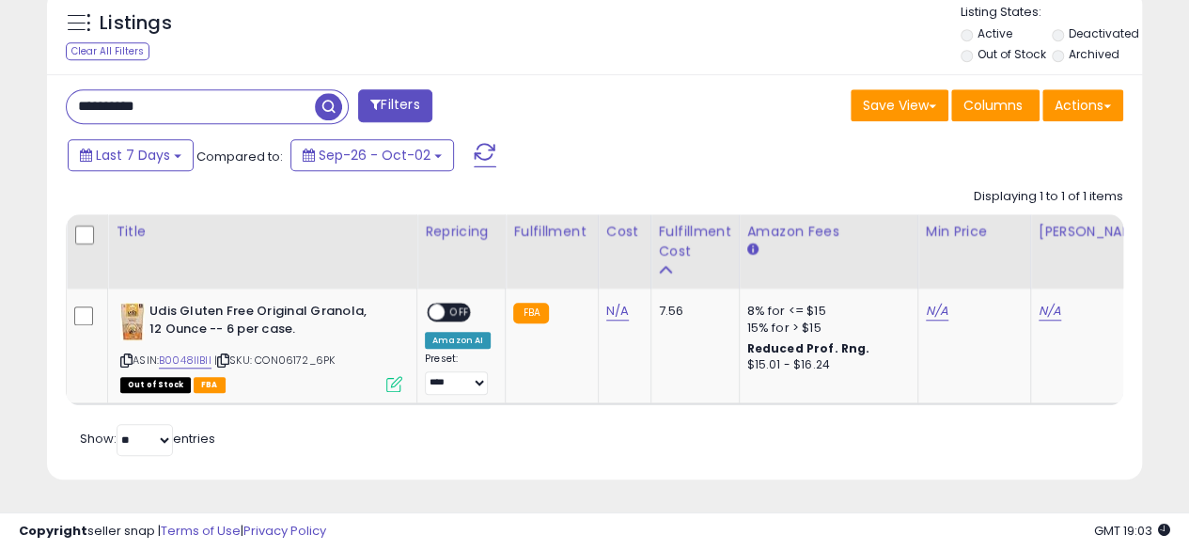 The image size is (1189, 550). I want to click on div: Displaying 1 to 1 of 1 items, so click(1048, 196).